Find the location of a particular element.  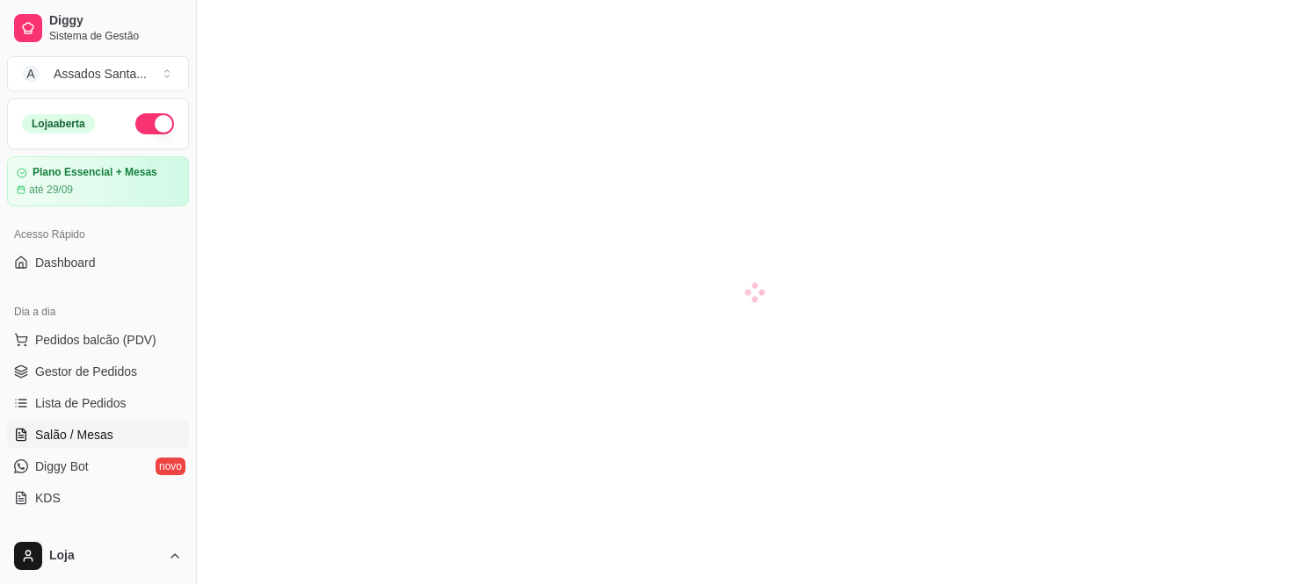

span: Dashboard is located at coordinates (65, 263).